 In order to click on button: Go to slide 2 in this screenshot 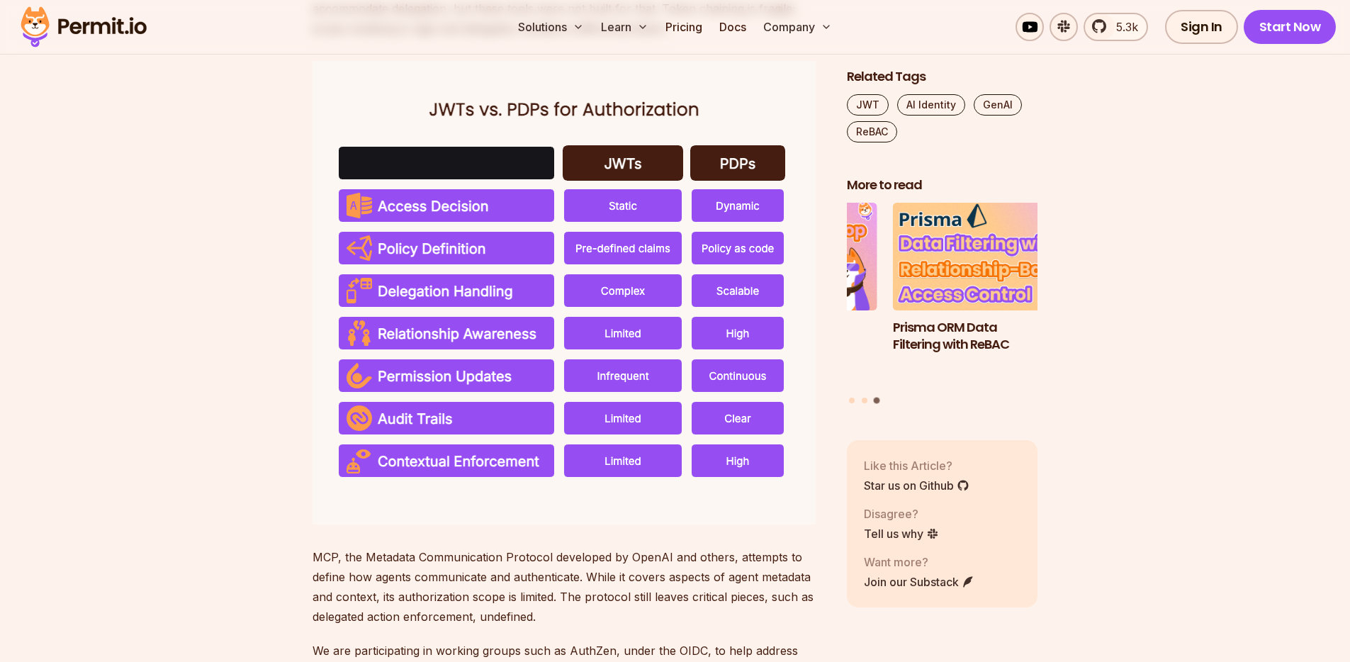, I will do `click(865, 400)`.